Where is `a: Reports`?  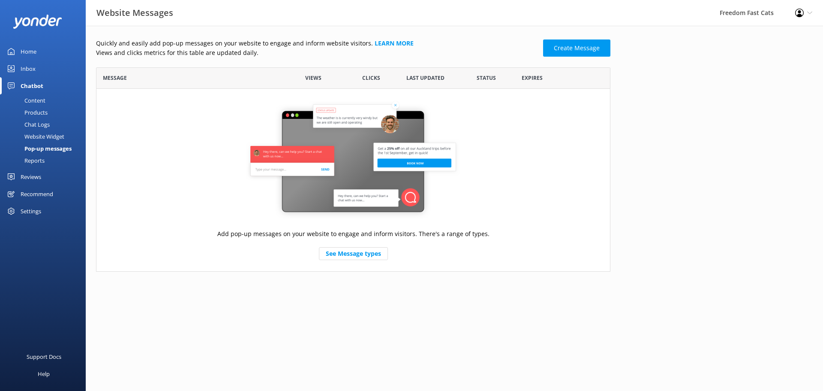 a: Reports is located at coordinates (45, 160).